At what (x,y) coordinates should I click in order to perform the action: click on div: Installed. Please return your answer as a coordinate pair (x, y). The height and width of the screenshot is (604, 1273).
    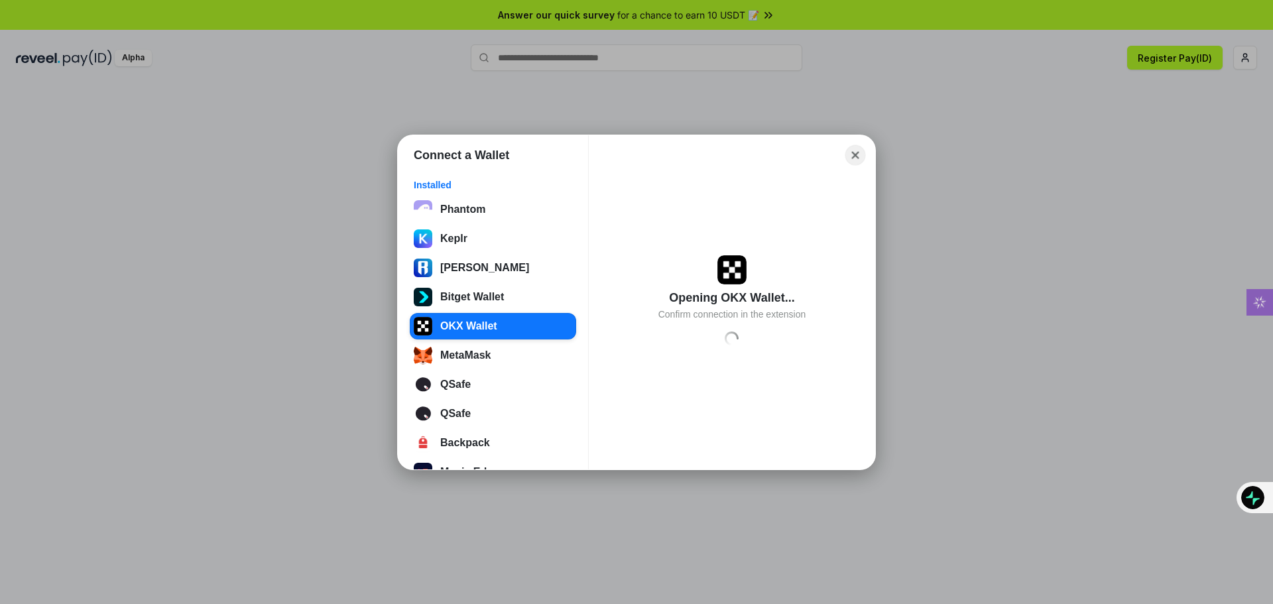
    Looking at the image, I should click on (493, 185).